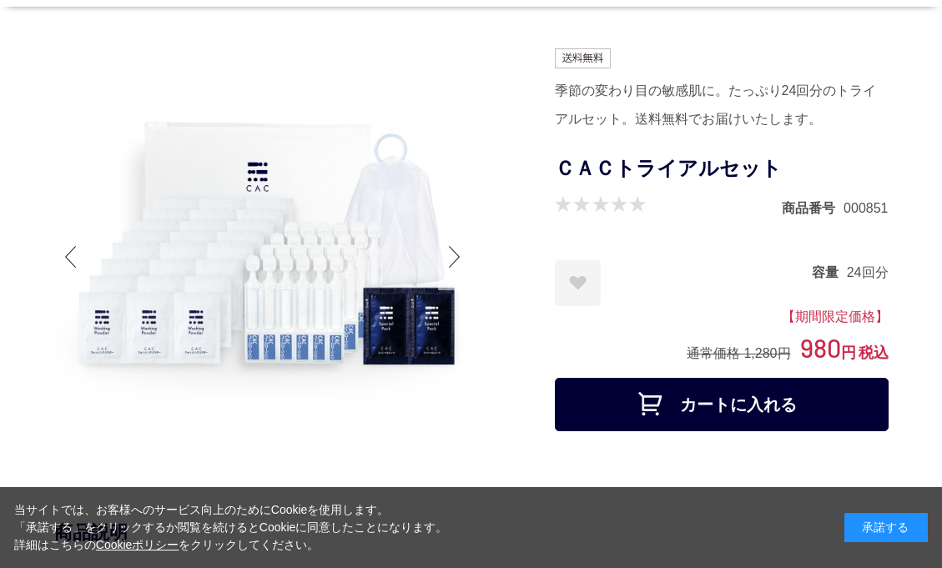 The height and width of the screenshot is (568, 942). What do you see at coordinates (721, 168) in the screenshot?
I see `h1: ＣＡＣトライアルセット` at bounding box center [721, 168].